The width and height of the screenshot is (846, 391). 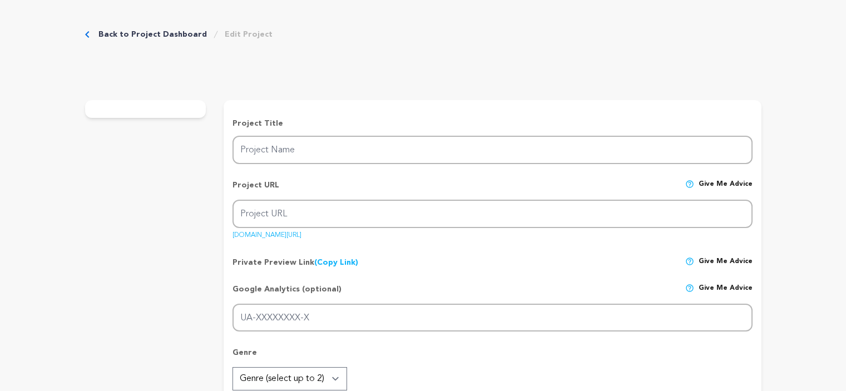 What do you see at coordinates (287, 294) in the screenshot?
I see `p: Google Analytics (optional)` at bounding box center [287, 294].